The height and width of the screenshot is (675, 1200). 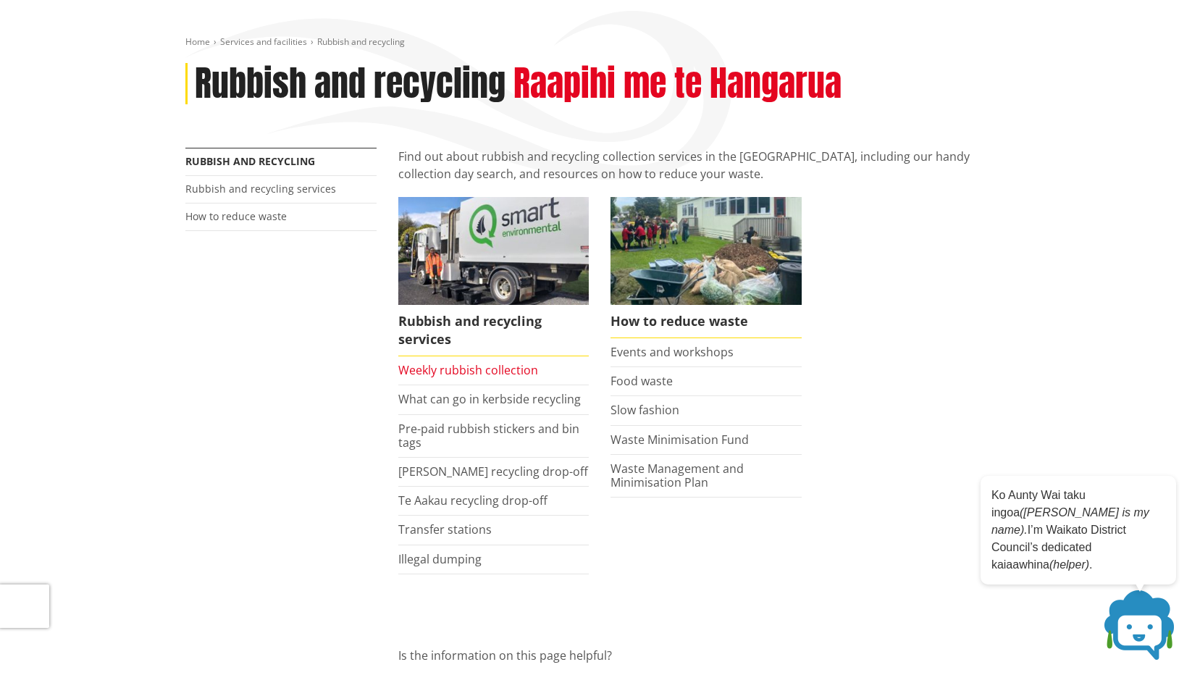 What do you see at coordinates (645, 410) in the screenshot?
I see `a: Slow fashion` at bounding box center [645, 410].